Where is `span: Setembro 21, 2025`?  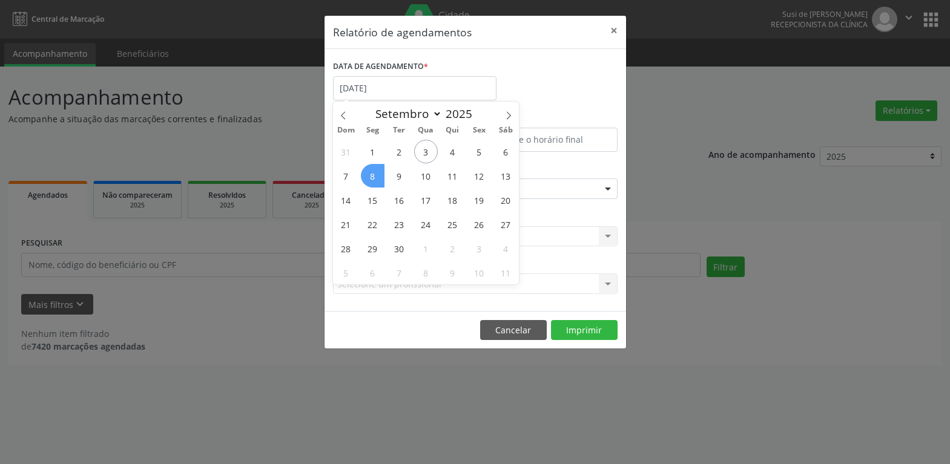 span: Setembro 21, 2025 is located at coordinates (346, 224).